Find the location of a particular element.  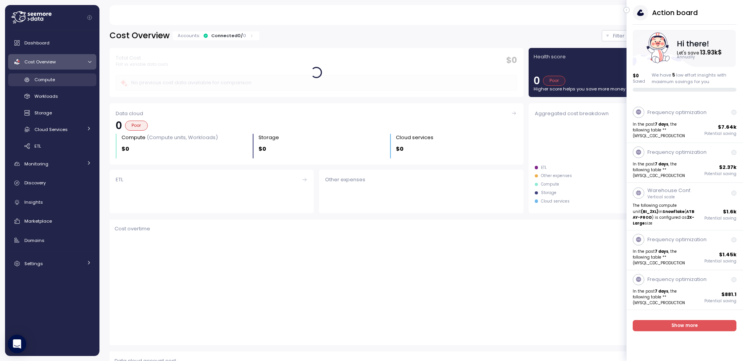

span: ETL is located at coordinates (38, 146).